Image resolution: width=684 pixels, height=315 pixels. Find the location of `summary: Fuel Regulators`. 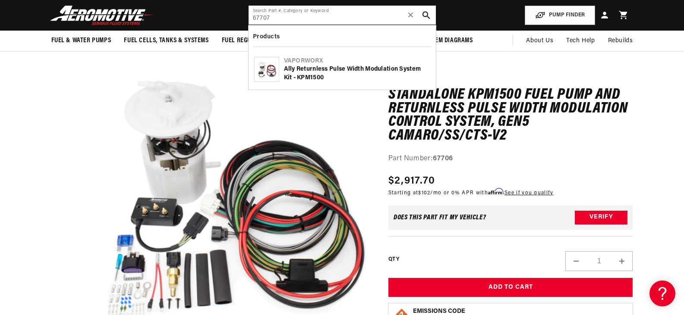

summary: Fuel Regulators is located at coordinates (247, 41).